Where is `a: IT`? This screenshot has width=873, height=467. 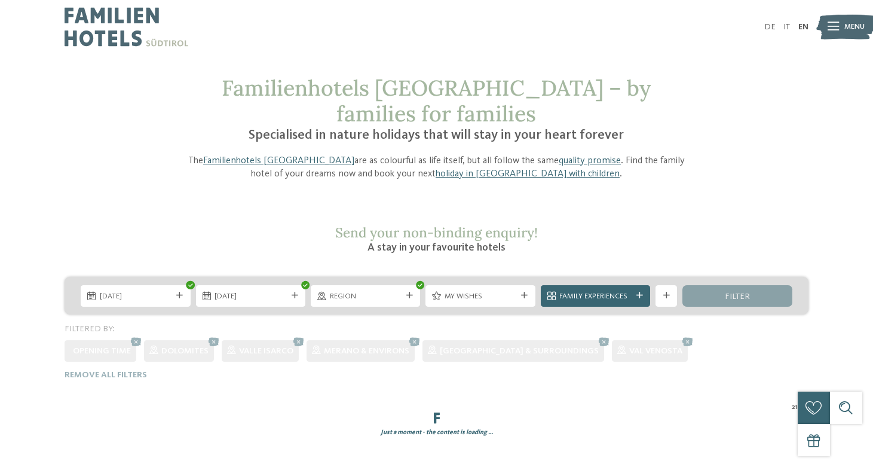
a: IT is located at coordinates (787, 27).